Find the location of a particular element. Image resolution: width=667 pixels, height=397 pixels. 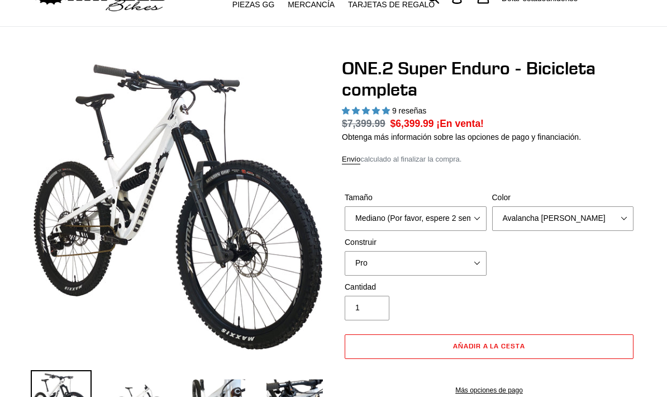

font: Construir is located at coordinates (360, 242).